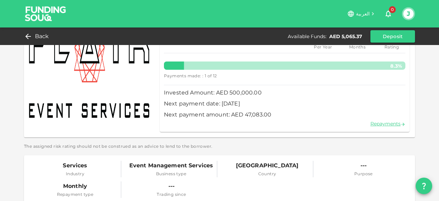 Image resolution: width=439 pixels, height=201 pixels. What do you see at coordinates (75, 186) in the screenshot?
I see `span: Monthly` at bounding box center [75, 186].